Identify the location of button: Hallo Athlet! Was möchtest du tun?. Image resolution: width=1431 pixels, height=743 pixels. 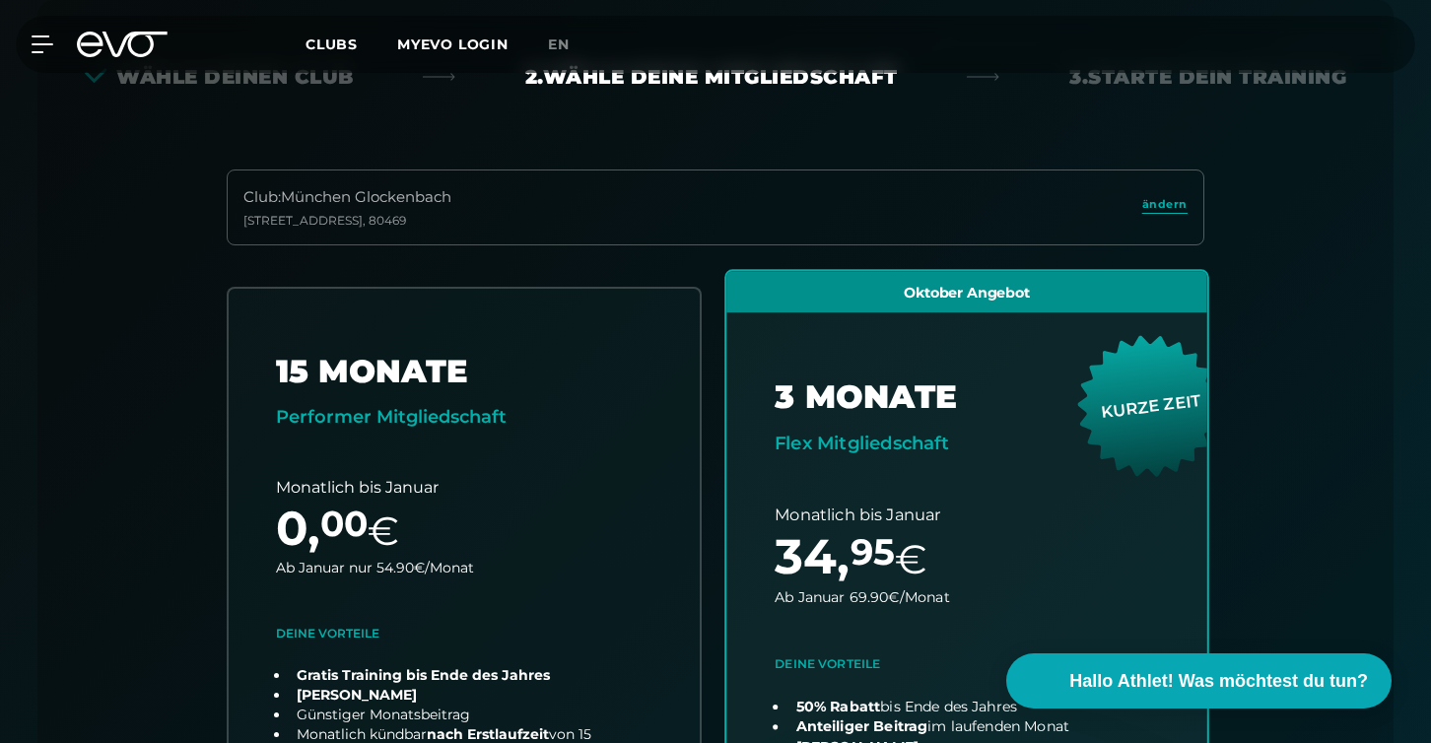
(1198, 681).